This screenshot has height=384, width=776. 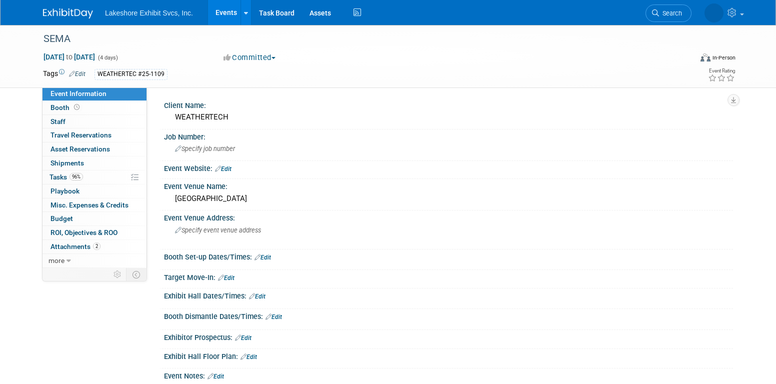 What do you see at coordinates (449, 104) in the screenshot?
I see `div: Client Name:` at bounding box center [449, 104].